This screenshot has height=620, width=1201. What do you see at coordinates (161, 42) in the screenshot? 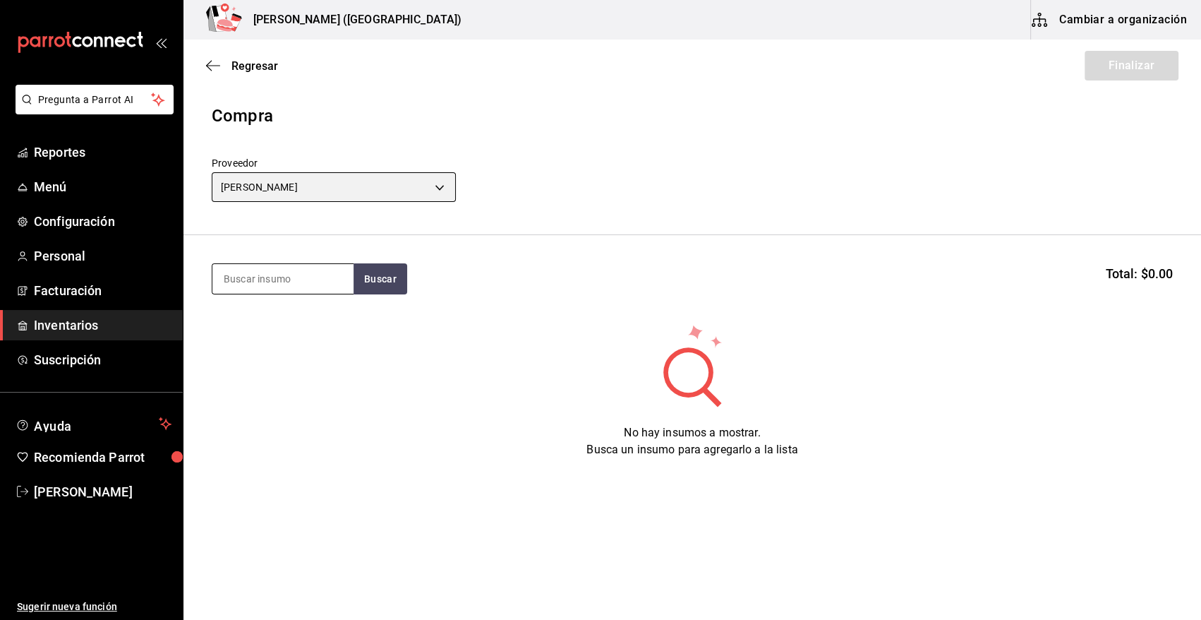
I see `button: open_drawer_menu` at bounding box center [161, 42].